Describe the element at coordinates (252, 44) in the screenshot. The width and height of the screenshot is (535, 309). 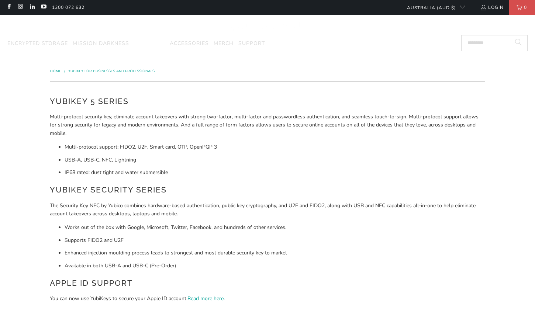
I see `a: Support` at that location.